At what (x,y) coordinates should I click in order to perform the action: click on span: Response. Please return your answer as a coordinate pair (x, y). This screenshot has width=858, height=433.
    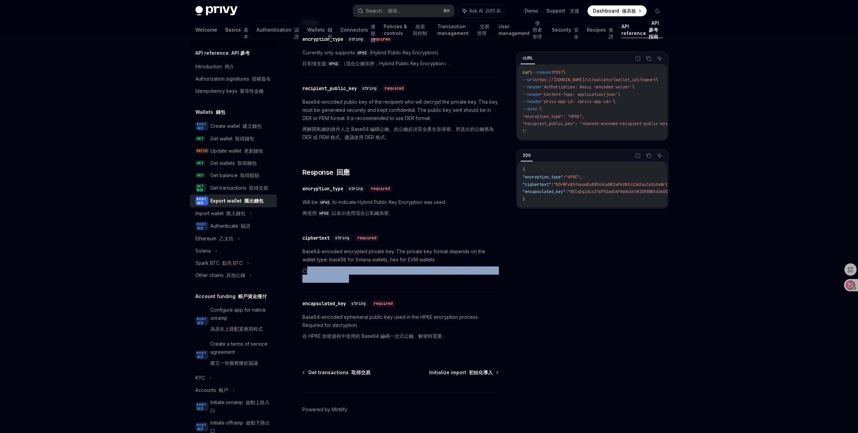
    Looking at the image, I should click on (326, 172).